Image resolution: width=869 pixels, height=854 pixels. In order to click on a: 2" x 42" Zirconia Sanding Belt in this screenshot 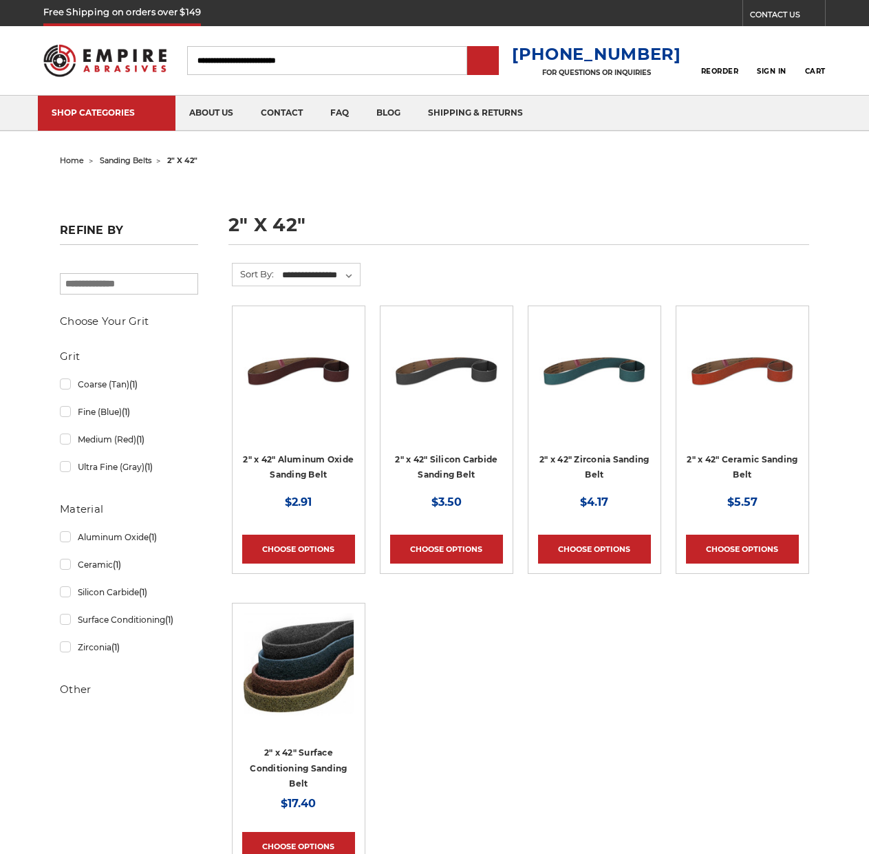, I will do `click(594, 467)`.